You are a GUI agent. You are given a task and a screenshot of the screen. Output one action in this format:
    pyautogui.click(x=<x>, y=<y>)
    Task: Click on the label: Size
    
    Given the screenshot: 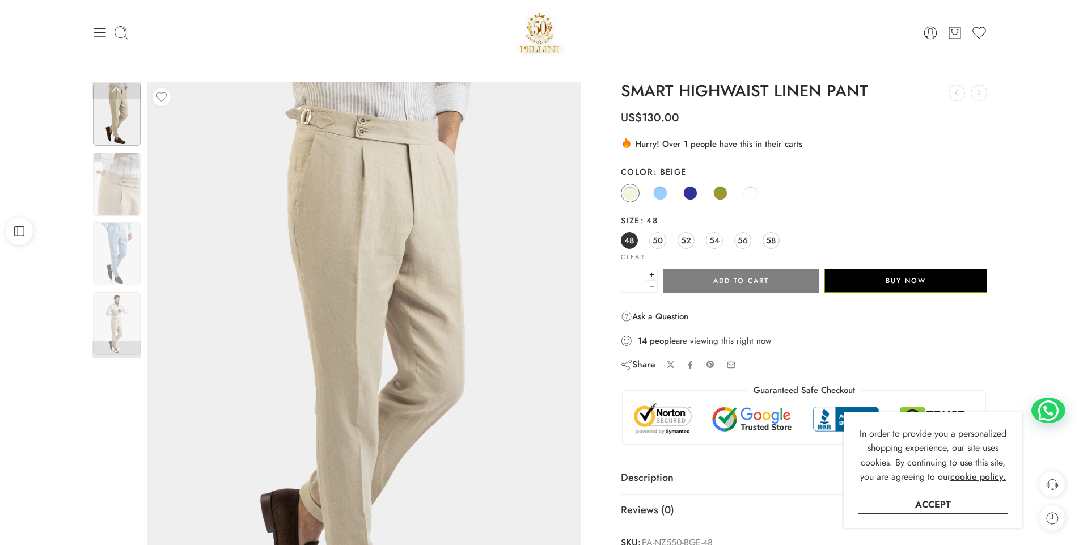 What is the action you would take?
    pyautogui.click(x=804, y=221)
    